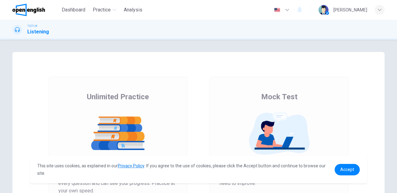 This screenshot has width=397, height=193. I want to click on span: Mock Test, so click(279, 97).